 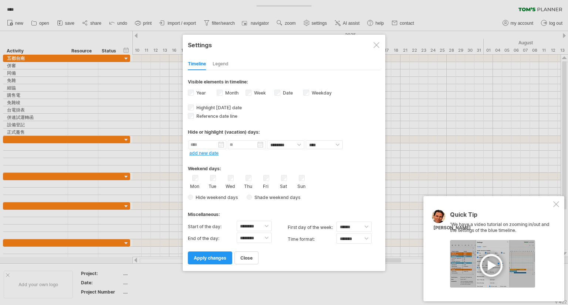 I want to click on span: apply changes, so click(x=210, y=258).